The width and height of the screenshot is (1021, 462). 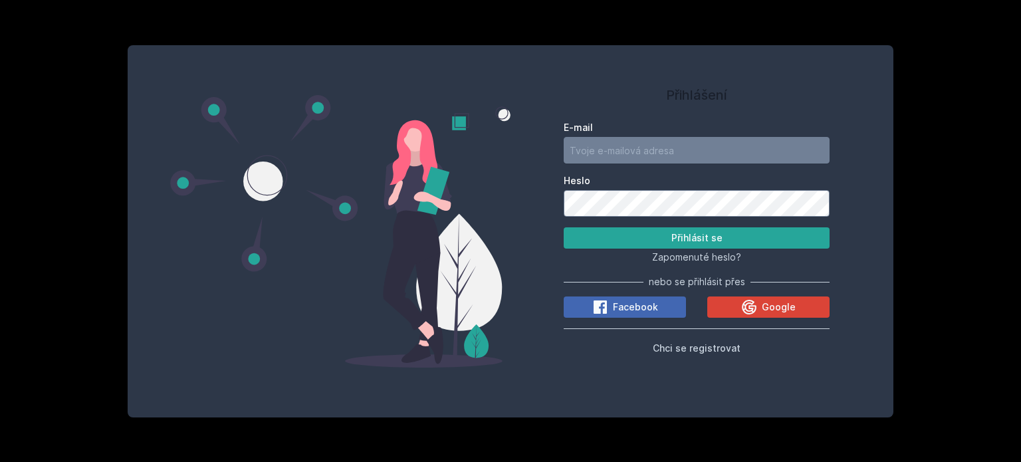 I want to click on button: Facebook, so click(x=625, y=307).